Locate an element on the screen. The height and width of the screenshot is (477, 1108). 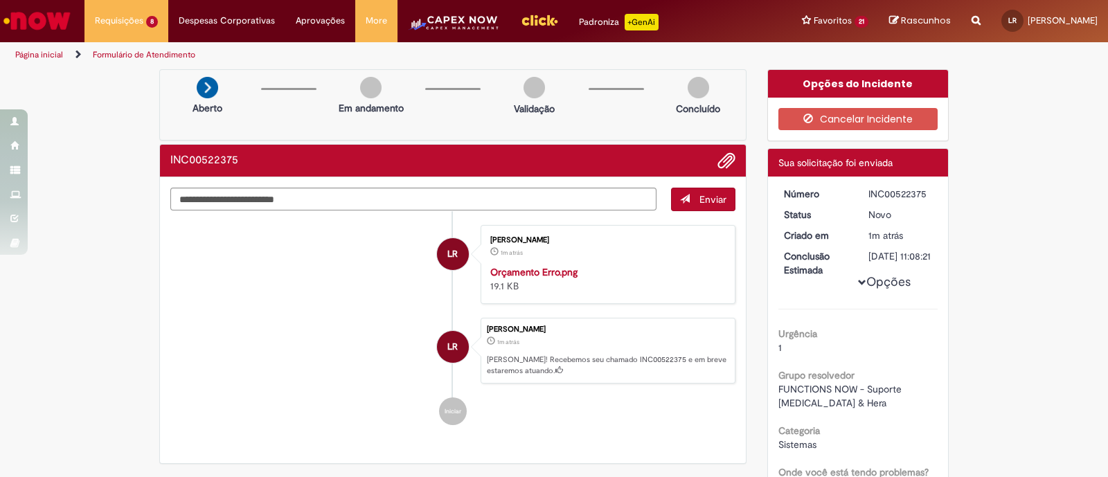
h2: INC00522375 Histórico de tíquete is located at coordinates (204, 161).